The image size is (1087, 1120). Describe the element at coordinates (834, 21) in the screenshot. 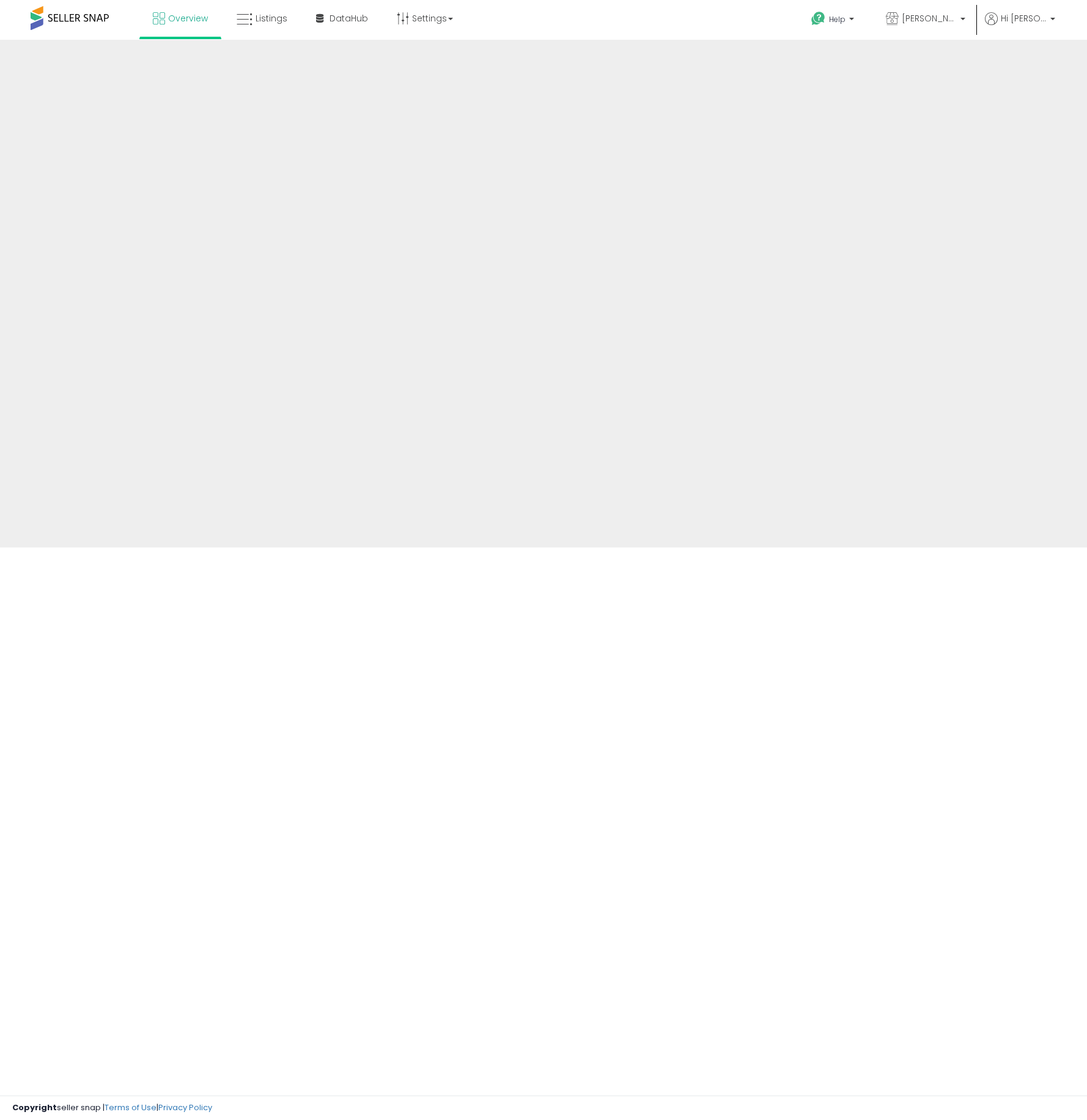

I see `a: Help` at that location.